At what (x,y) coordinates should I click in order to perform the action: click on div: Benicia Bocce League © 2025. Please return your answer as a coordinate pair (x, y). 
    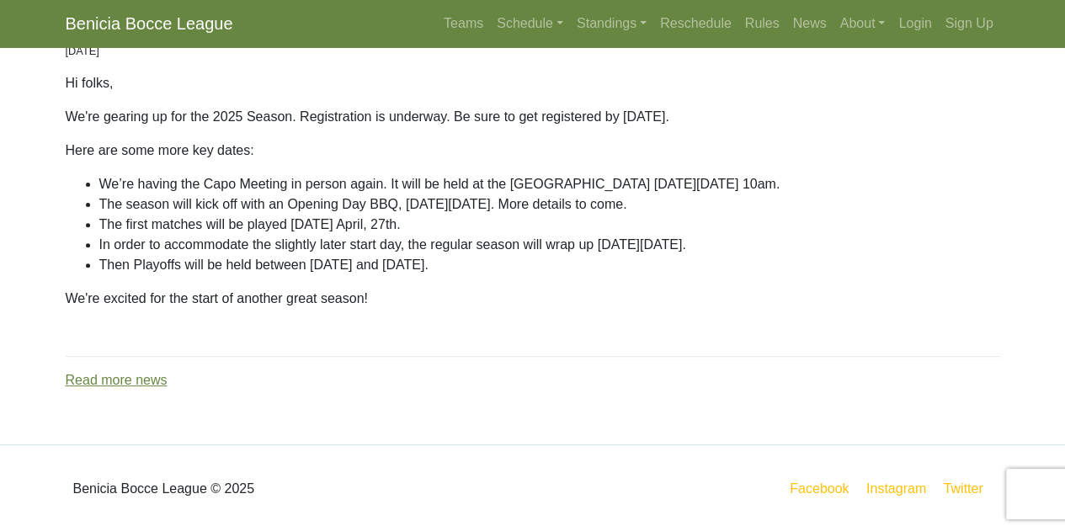
    Looking at the image, I should click on (293, 489).